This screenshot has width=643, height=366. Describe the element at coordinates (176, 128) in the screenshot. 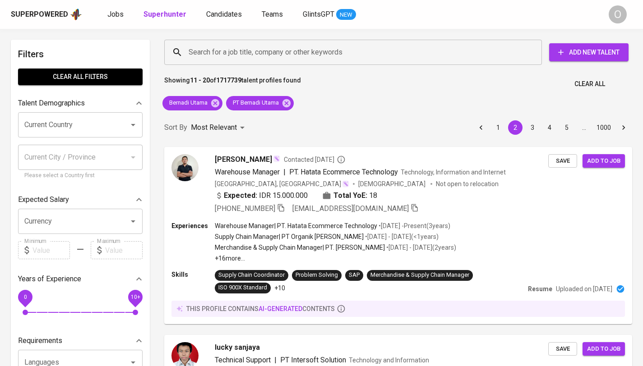

I see `p: Sort By` at that location.